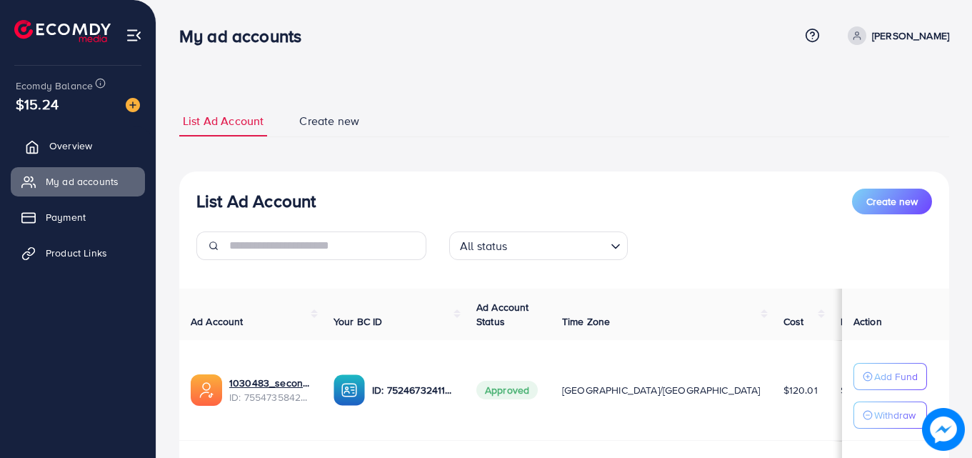 Image resolution: width=972 pixels, height=458 pixels. I want to click on a: Overview, so click(78, 146).